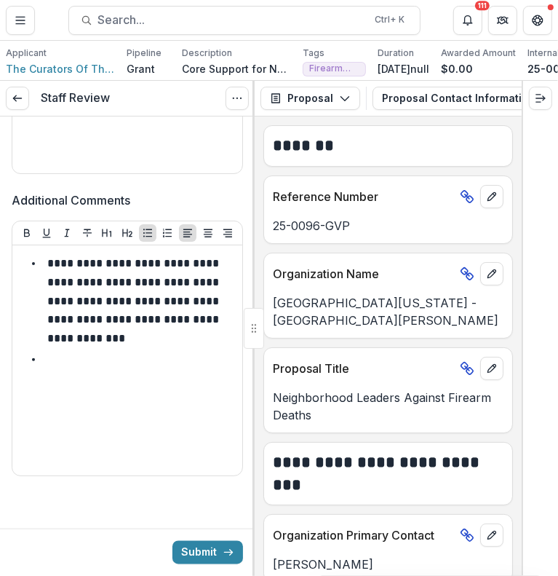  Describe the element at coordinates (141, 68) in the screenshot. I see `p: Grant` at that location.